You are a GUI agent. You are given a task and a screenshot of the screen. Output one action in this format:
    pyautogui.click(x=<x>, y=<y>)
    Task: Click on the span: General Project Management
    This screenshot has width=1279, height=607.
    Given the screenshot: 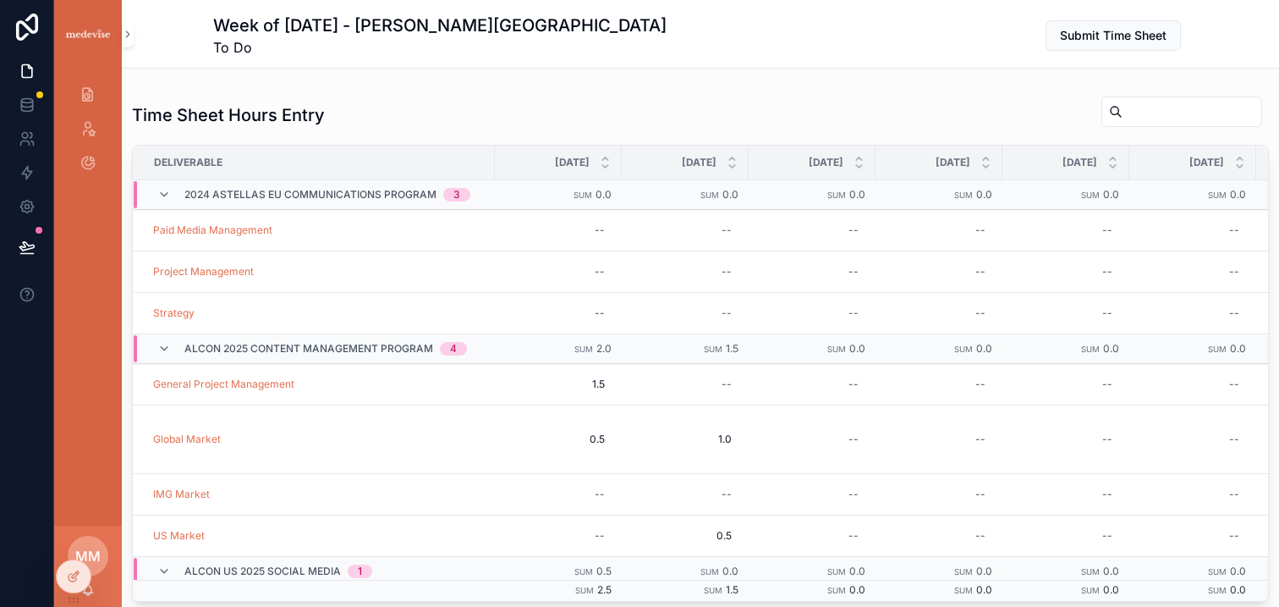 What is the action you would take?
    pyautogui.click(x=223, y=384)
    